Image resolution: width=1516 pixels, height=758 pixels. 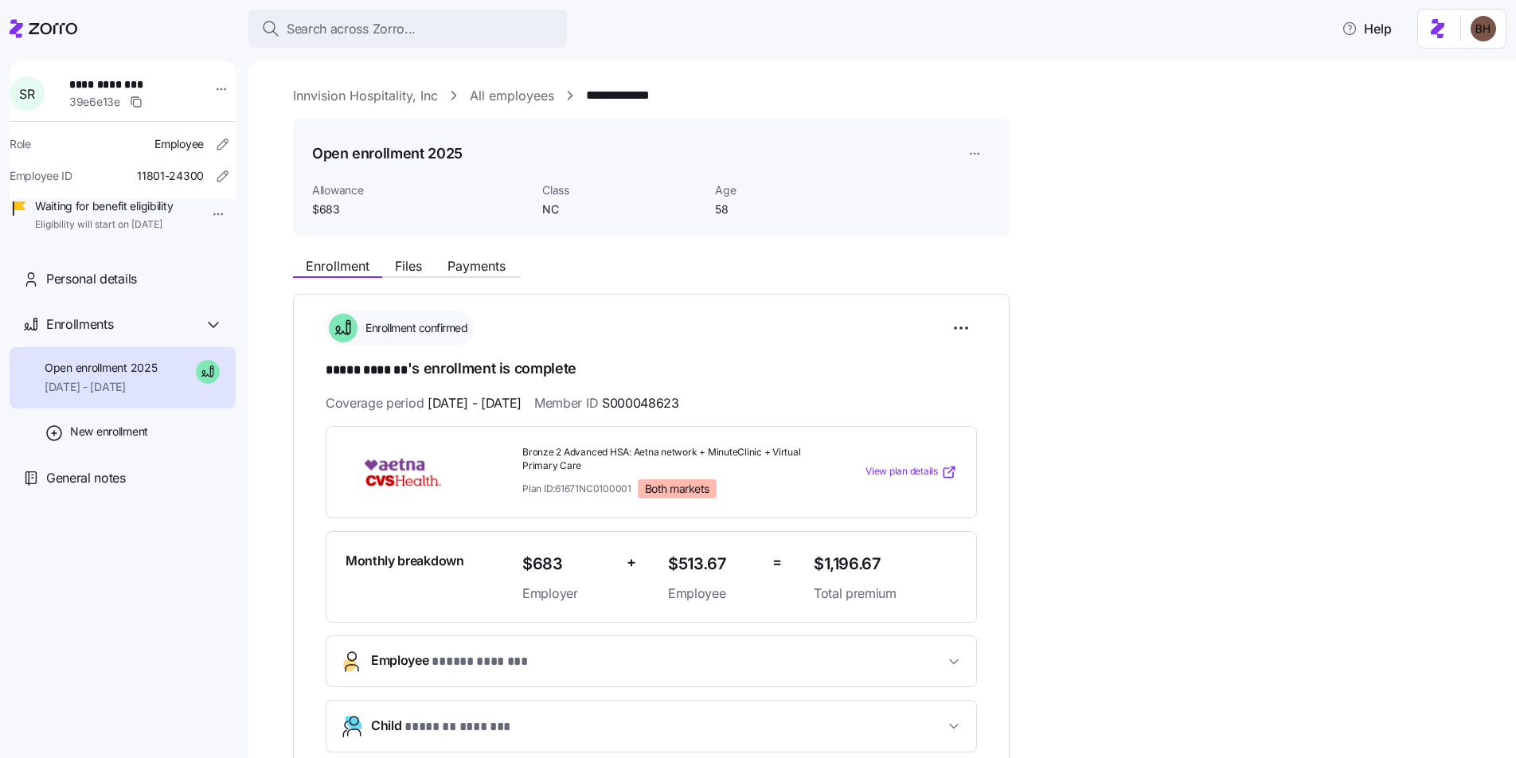 I want to click on span: Open enrollment 2025, so click(x=100, y=368).